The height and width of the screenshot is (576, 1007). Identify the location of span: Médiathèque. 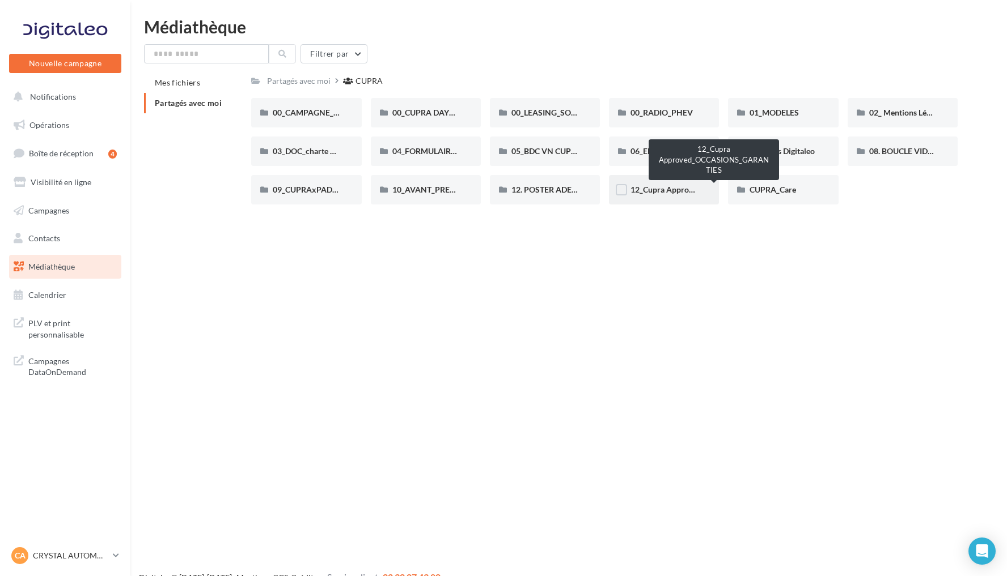
(52, 266).